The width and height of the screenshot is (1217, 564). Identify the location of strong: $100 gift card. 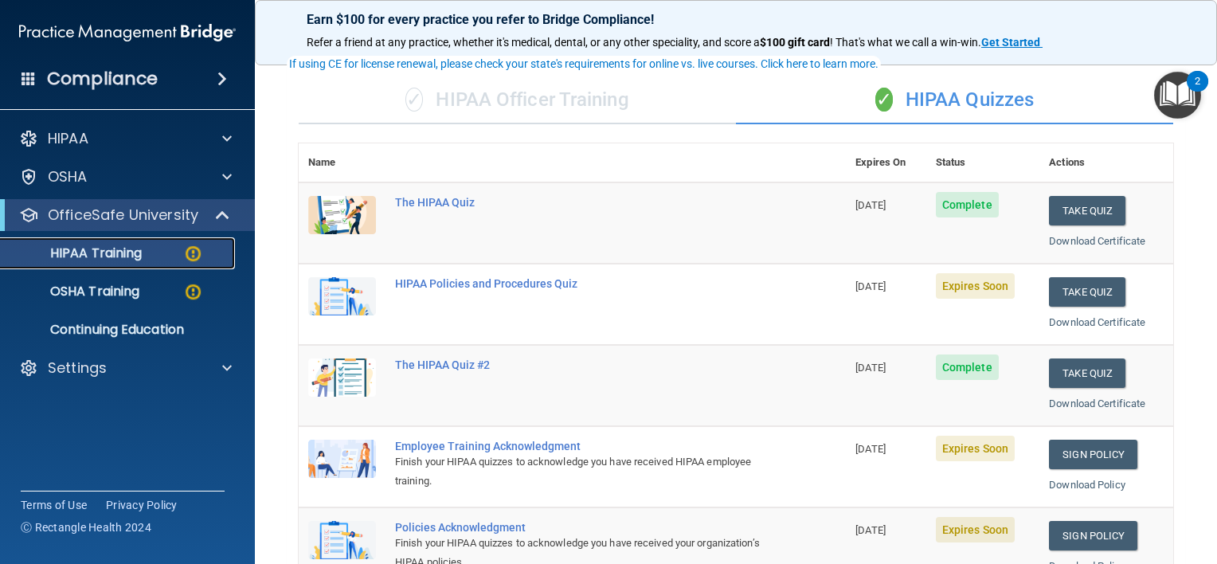
(795, 42).